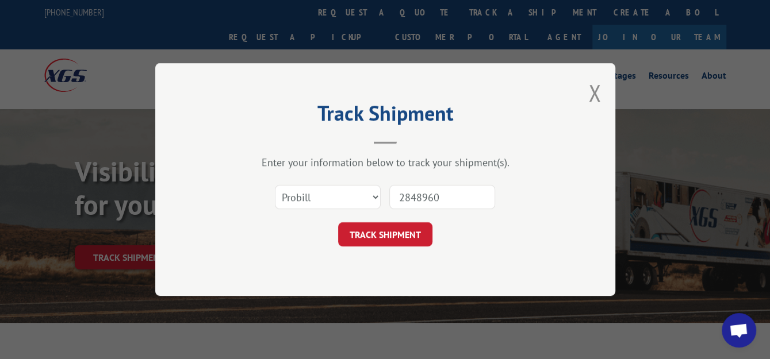  I want to click on button: Close modal, so click(594, 93).